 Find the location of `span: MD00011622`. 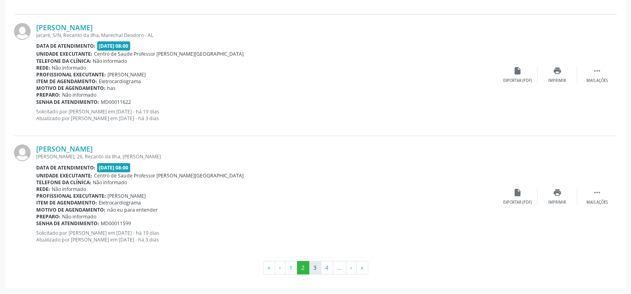

span: MD00011622 is located at coordinates (116, 102).